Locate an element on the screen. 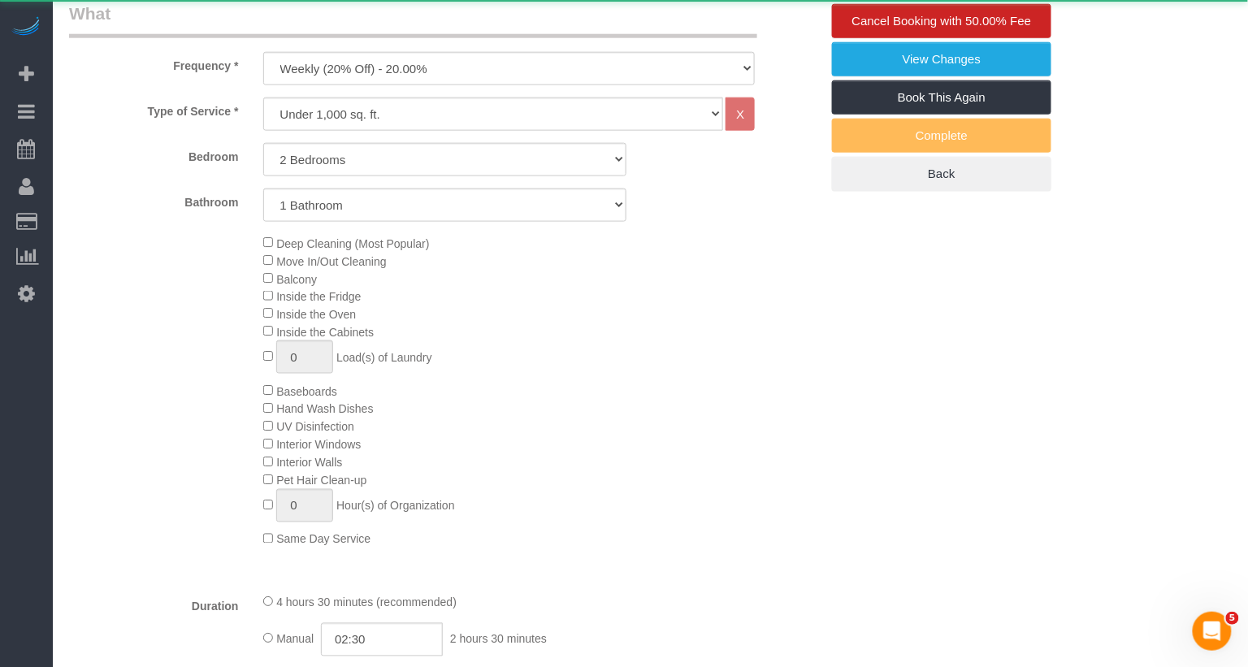 The width and height of the screenshot is (1248, 667). span: 2 hours 30 minutes is located at coordinates (498, 640).